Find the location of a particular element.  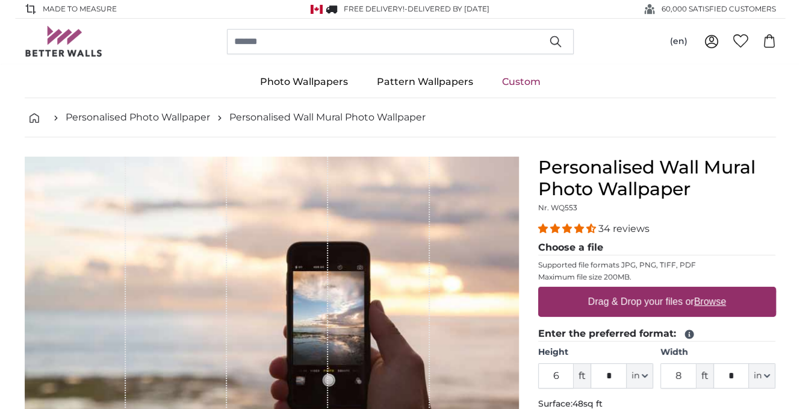

span: FREE delivery! is located at coordinates (374, 8).